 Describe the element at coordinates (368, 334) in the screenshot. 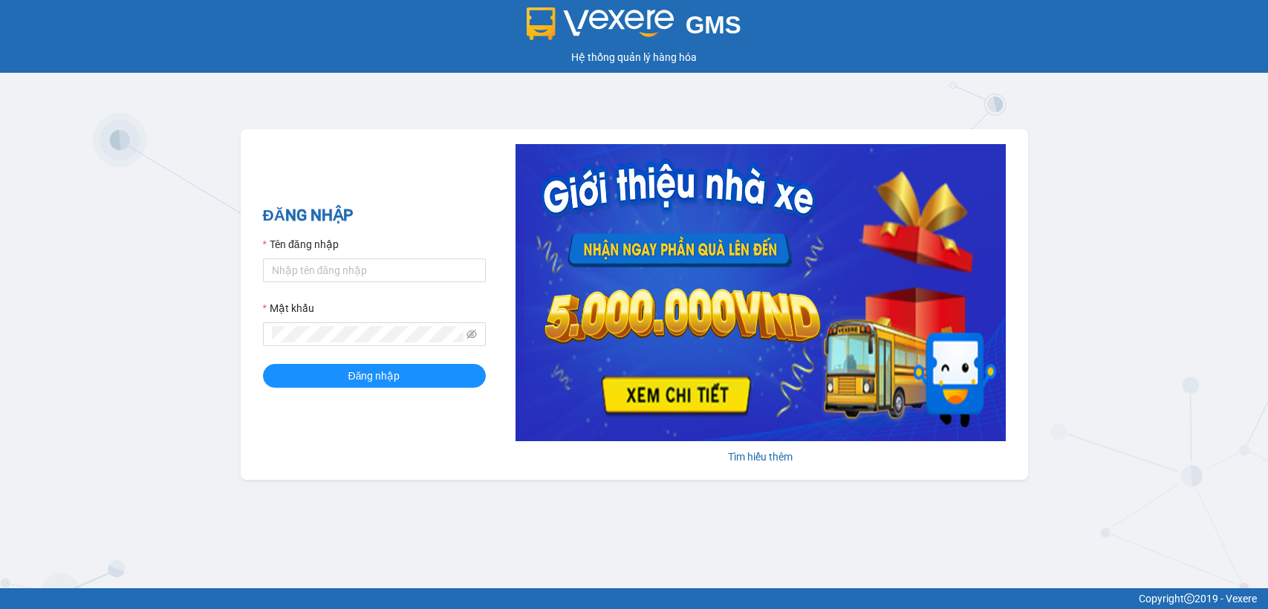

I see `input: Mật khẩu` at that location.